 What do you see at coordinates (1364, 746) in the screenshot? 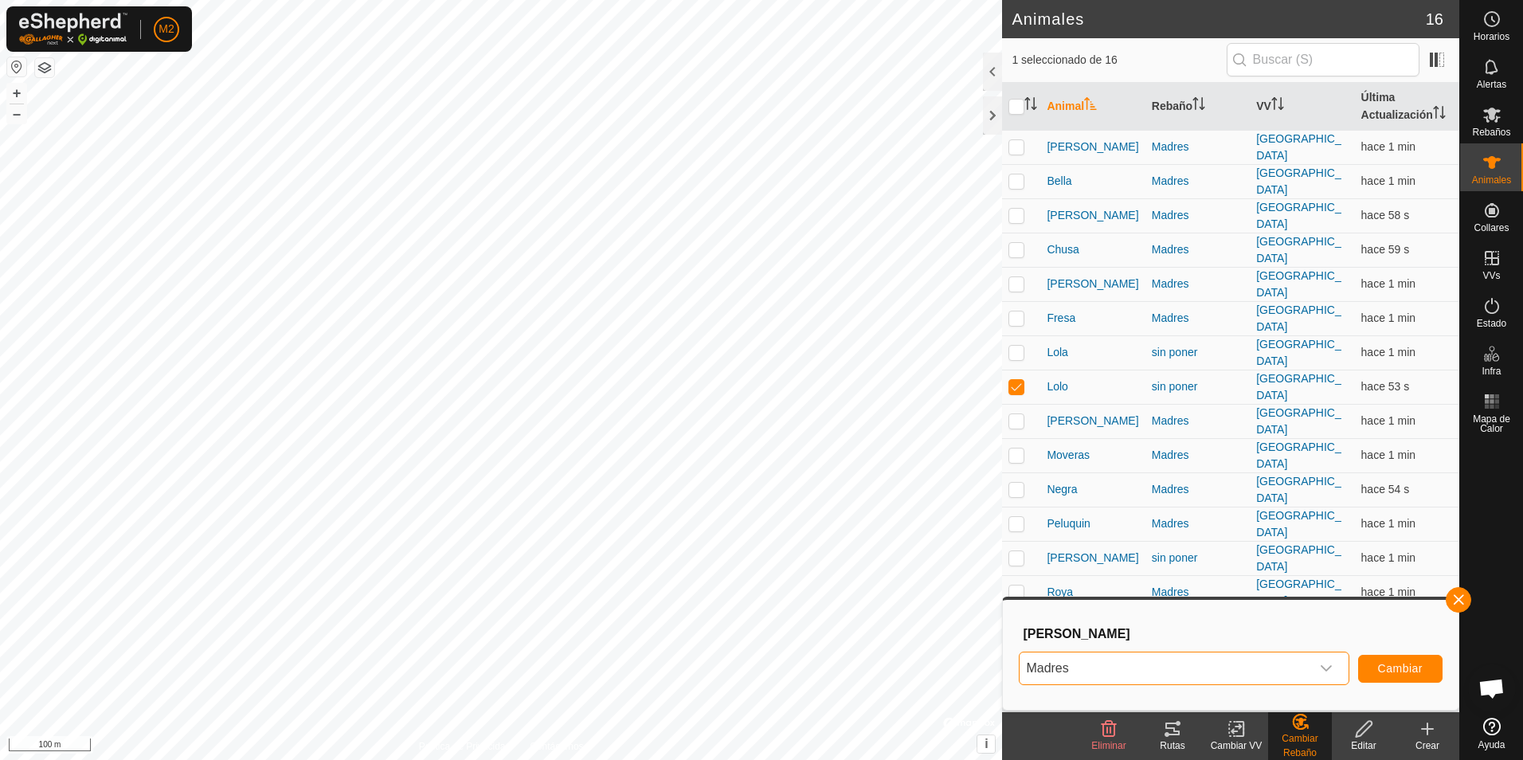
I see `div: Editar` at bounding box center [1364, 746].